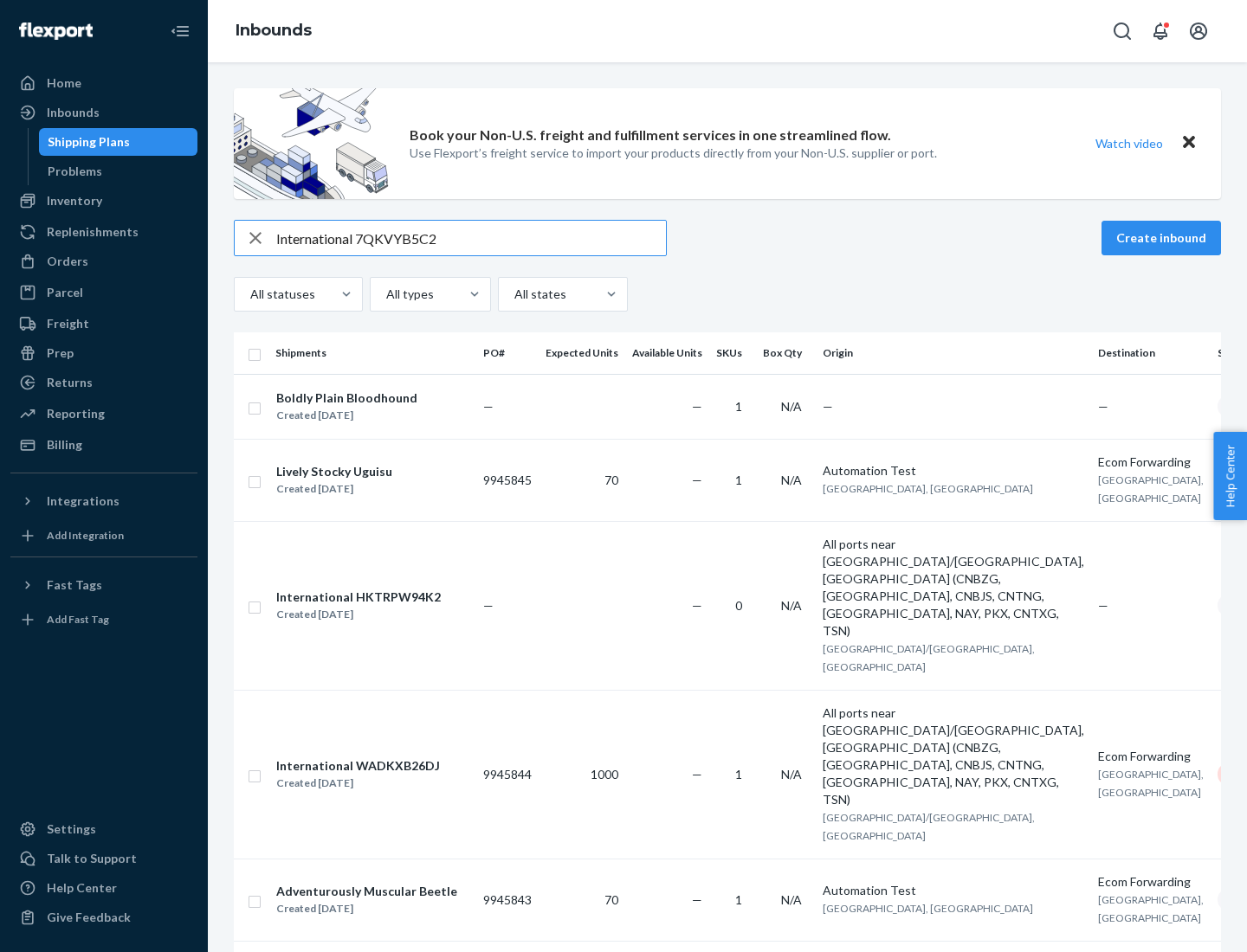 The image size is (1247, 952). I want to click on a: Parcel, so click(104, 293).